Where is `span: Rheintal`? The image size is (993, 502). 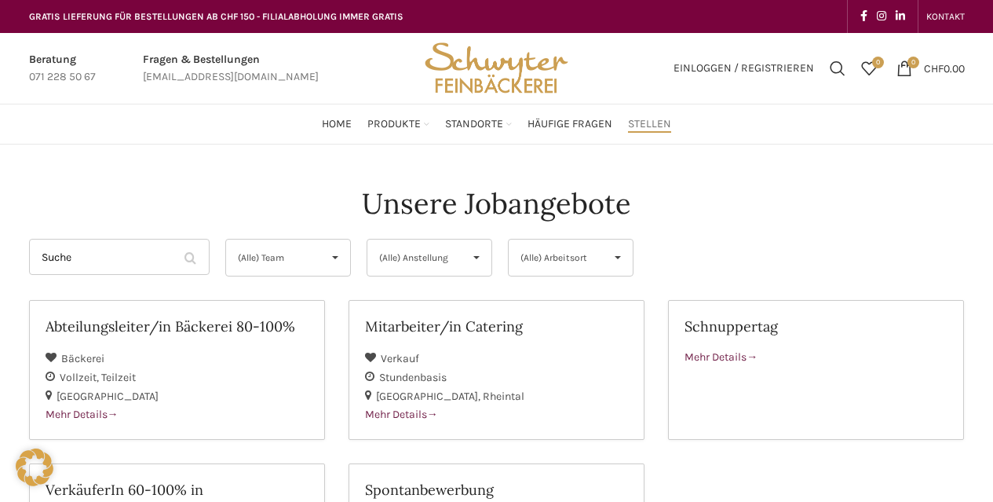
span: Rheintal is located at coordinates (503, 396).